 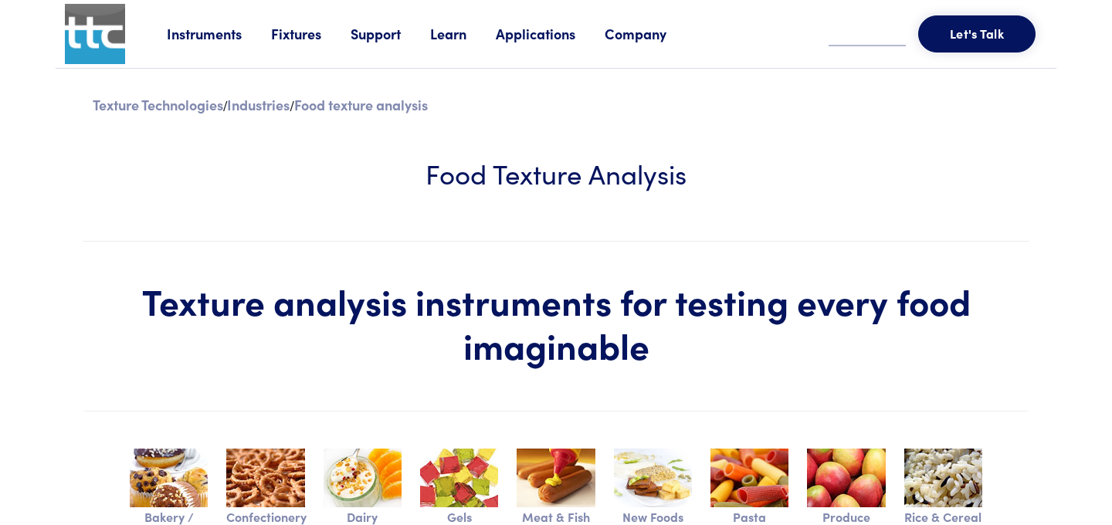 What do you see at coordinates (265, 478) in the screenshot?
I see `img: sweets-snacks.jpg` at bounding box center [265, 478].